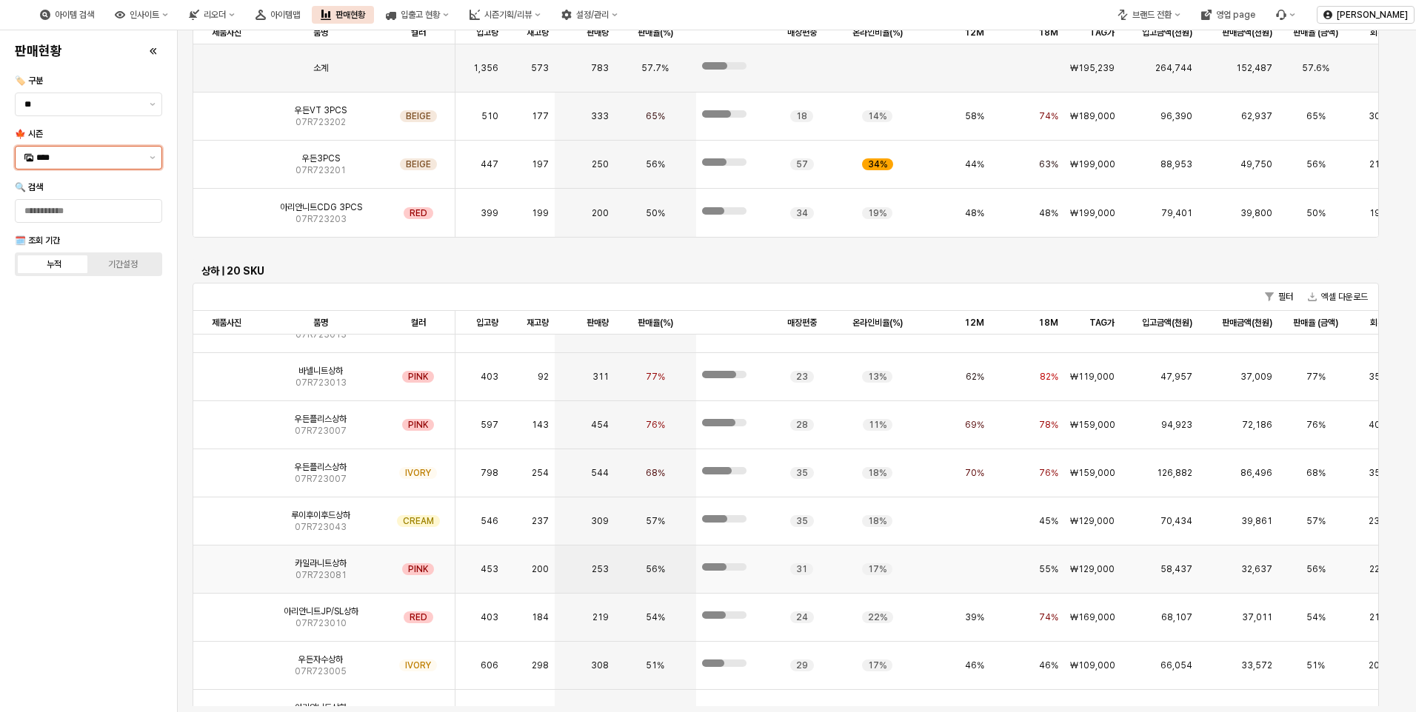  What do you see at coordinates (321, 672) in the screenshot?
I see `span: 07R723005` at bounding box center [321, 672].